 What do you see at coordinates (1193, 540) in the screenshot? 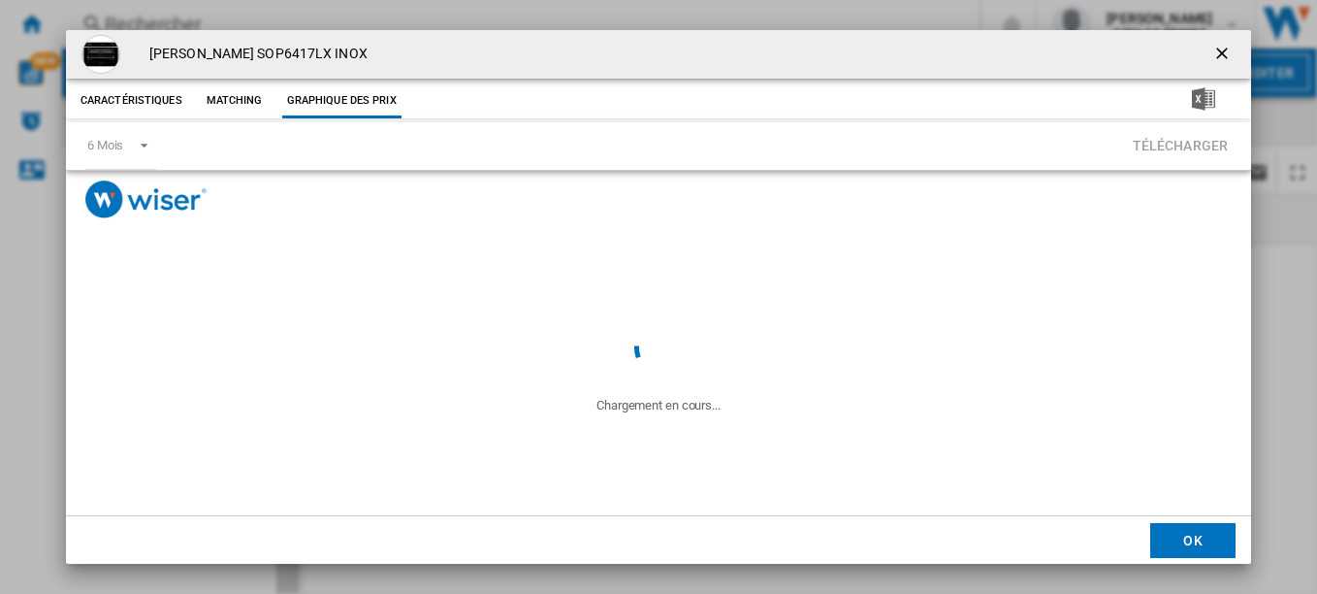
I see `button: OK` at bounding box center [1193, 540].